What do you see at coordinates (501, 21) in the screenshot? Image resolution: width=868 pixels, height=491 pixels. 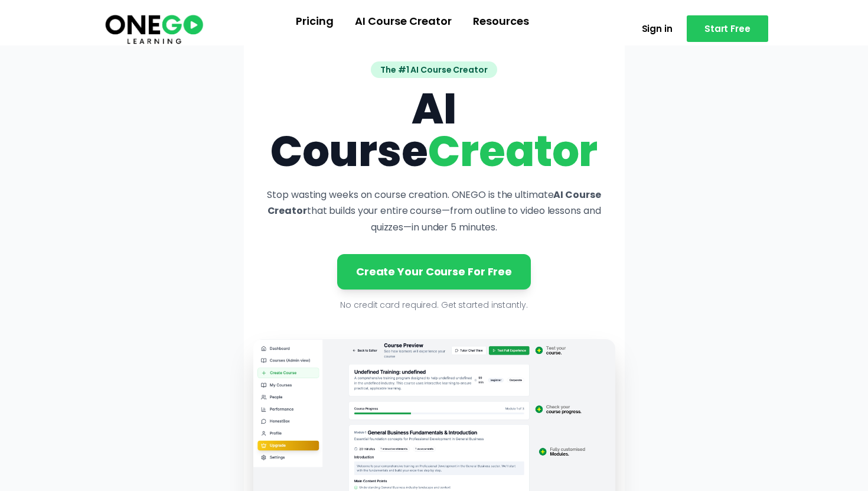 I see `a: Resources` at bounding box center [501, 21].